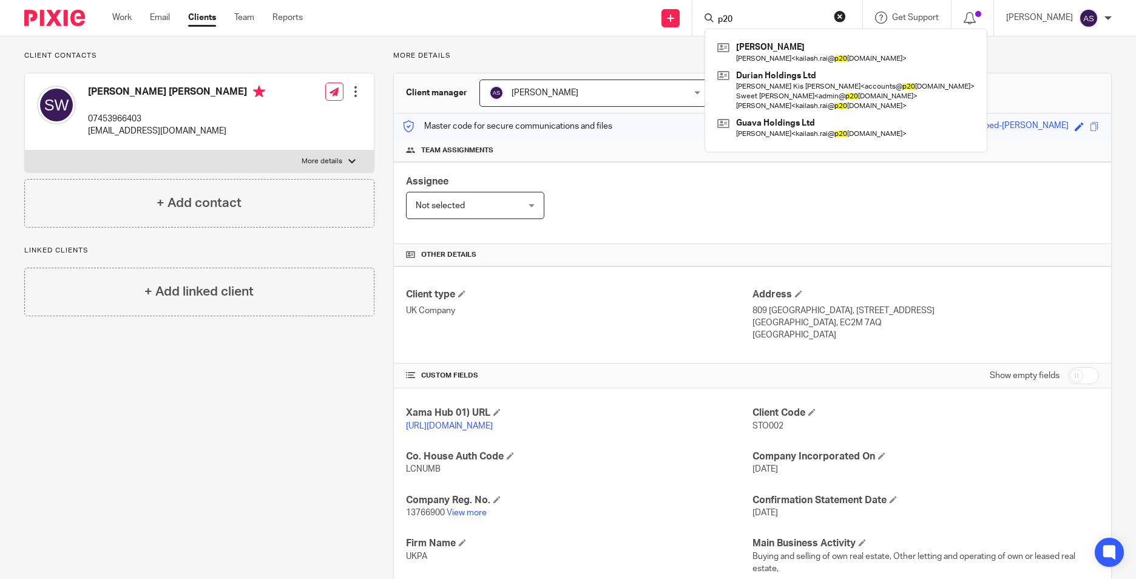 The width and height of the screenshot is (1136, 579). I want to click on h4: Confirmation Statement Date, so click(926, 500).